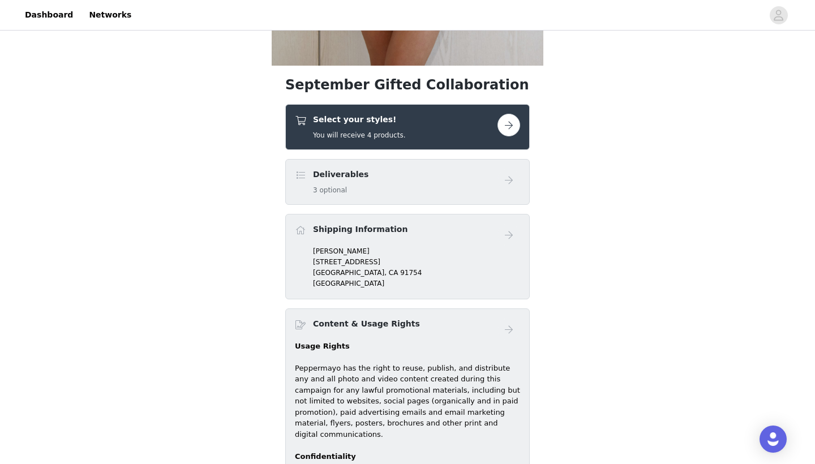 The width and height of the screenshot is (815, 464). Describe the element at coordinates (341, 190) in the screenshot. I see `h5: 3 optional` at that location.